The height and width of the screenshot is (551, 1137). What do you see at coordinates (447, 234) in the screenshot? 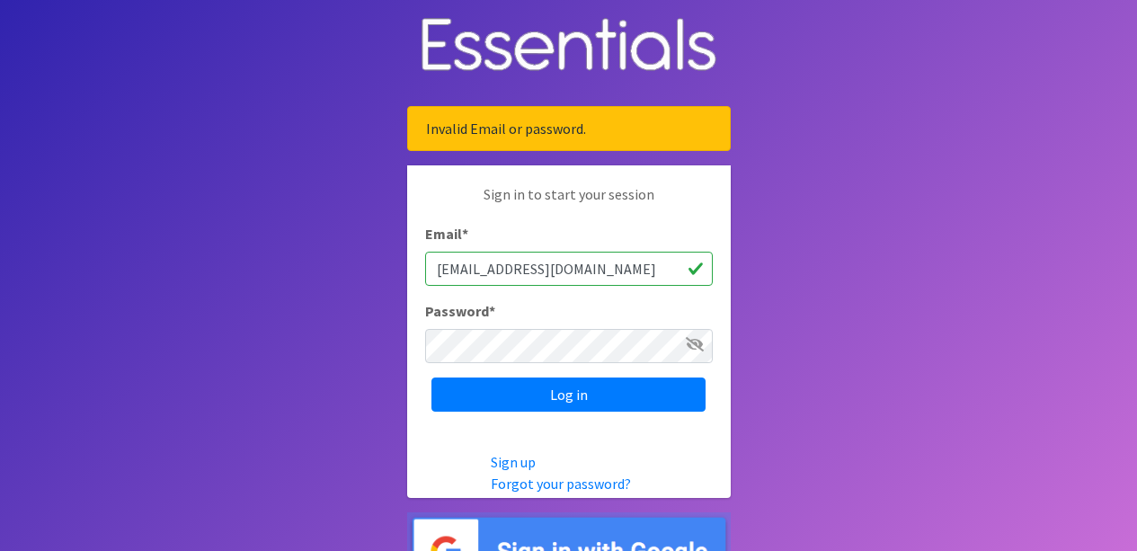
I see `label: Email` at bounding box center [447, 234].